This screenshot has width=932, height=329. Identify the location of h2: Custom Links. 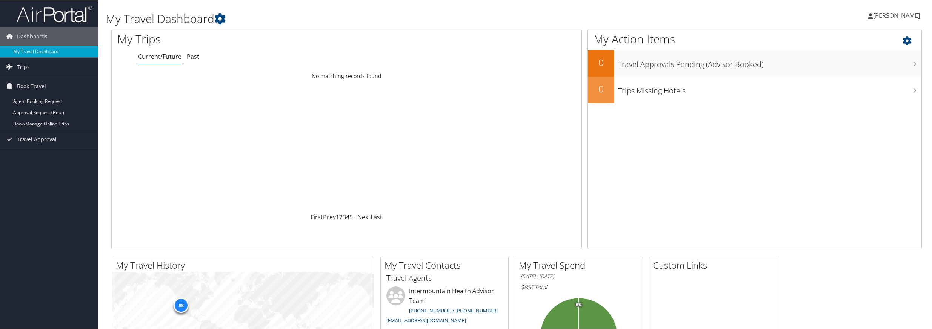
(715, 265).